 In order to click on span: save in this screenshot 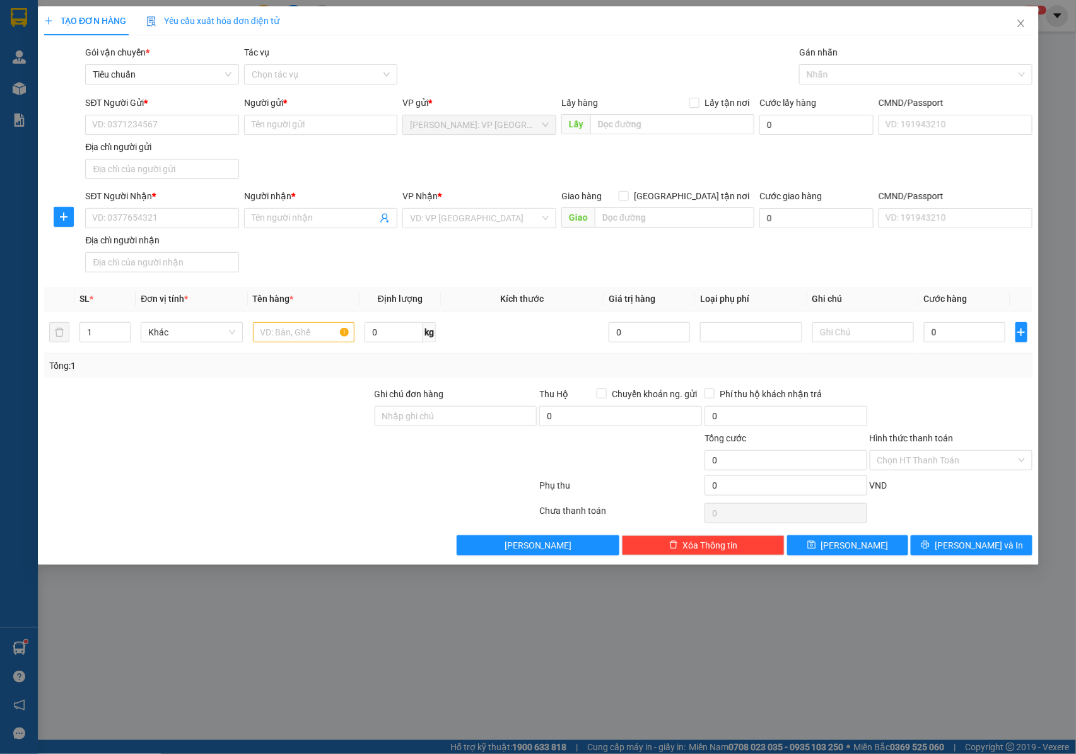, I will do `click(811, 545)`.